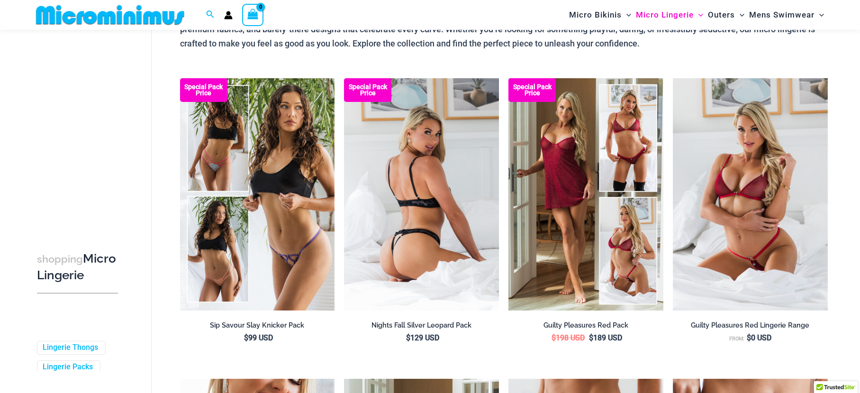 The height and width of the screenshot is (393, 860). I want to click on bdi: 99 USD, so click(258, 337).